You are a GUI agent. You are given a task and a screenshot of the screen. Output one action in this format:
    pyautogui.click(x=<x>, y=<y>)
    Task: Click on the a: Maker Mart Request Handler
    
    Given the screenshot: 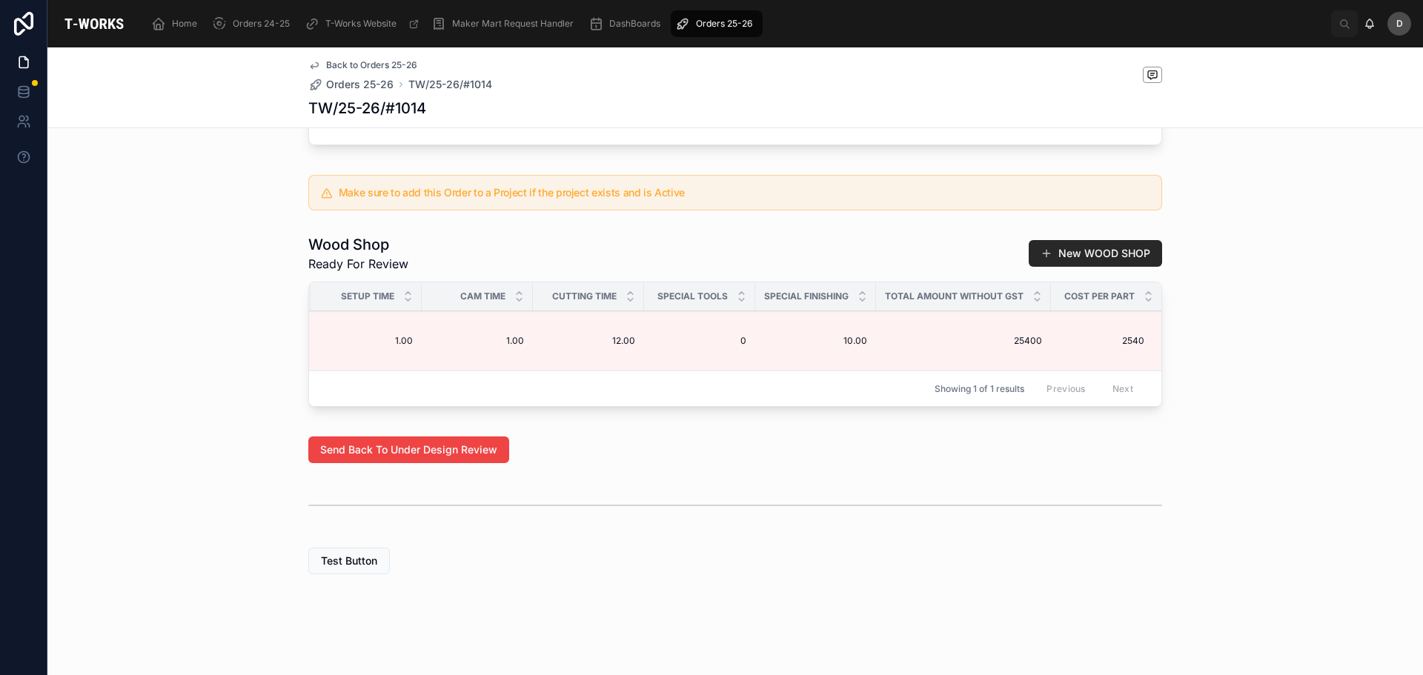 What is the action you would take?
    pyautogui.click(x=505, y=24)
    